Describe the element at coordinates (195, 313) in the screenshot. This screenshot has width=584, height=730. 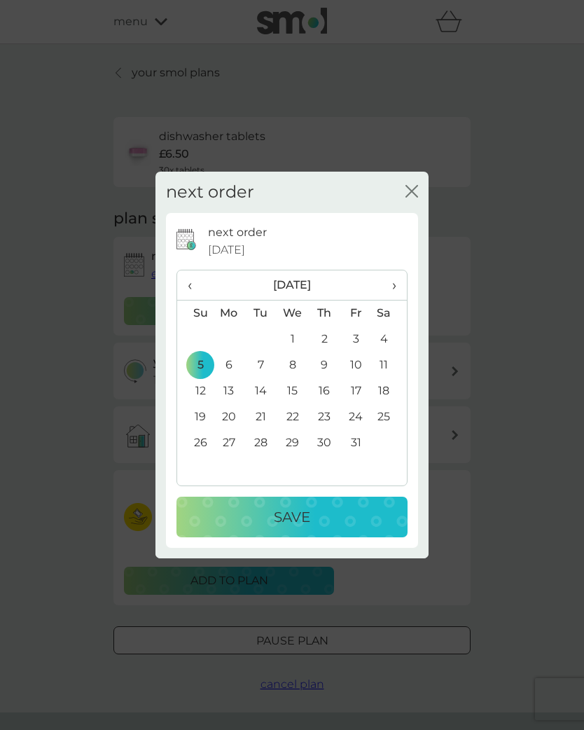
I see `th: Su` at that location.